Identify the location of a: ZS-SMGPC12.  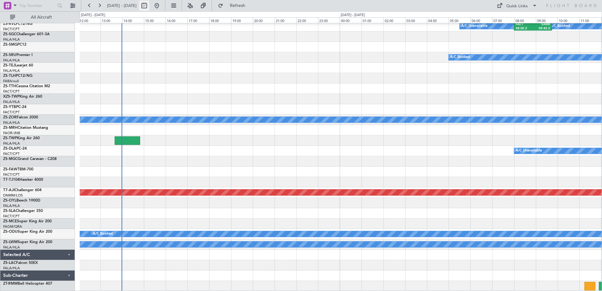
(15, 45).